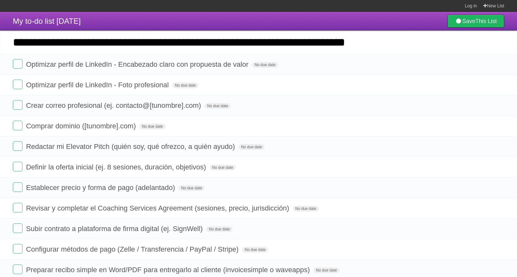 Image resolution: width=517 pixels, height=277 pixels. What do you see at coordinates (169, 269) in the screenshot?
I see `span: Preparar recibo simple en Word/PDF para entregarlo al cliente (invoicesimple o waveapps)` at bounding box center [169, 269].